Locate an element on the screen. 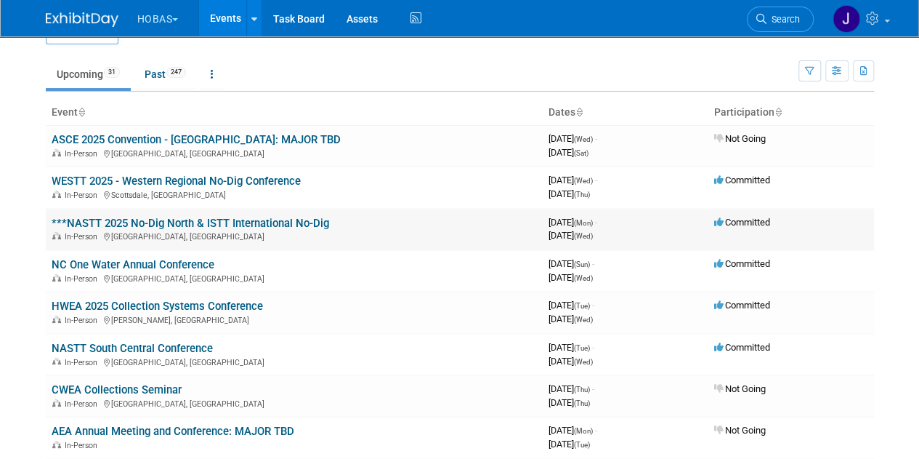  th: Event is located at coordinates (294, 113).